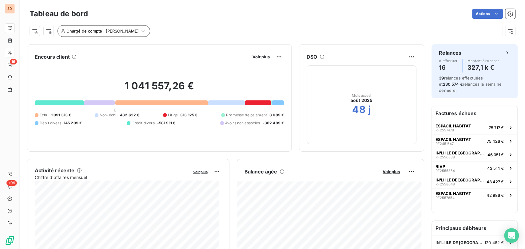  I want to click on span: 120 462 €, so click(494, 243).